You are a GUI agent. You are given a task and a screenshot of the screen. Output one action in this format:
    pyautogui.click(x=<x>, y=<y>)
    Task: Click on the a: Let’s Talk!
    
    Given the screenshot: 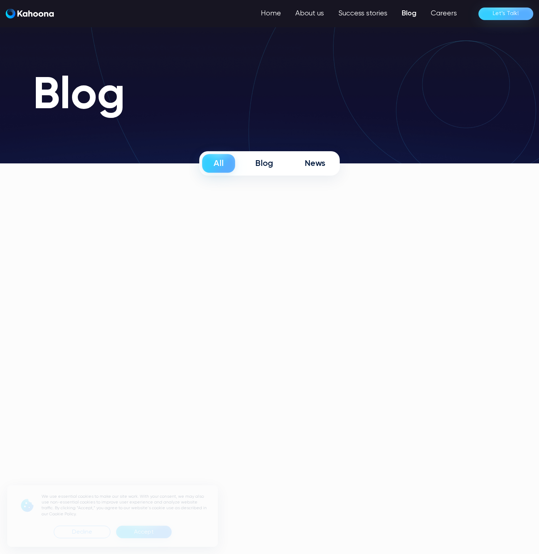 What is the action you would take?
    pyautogui.click(x=505, y=14)
    